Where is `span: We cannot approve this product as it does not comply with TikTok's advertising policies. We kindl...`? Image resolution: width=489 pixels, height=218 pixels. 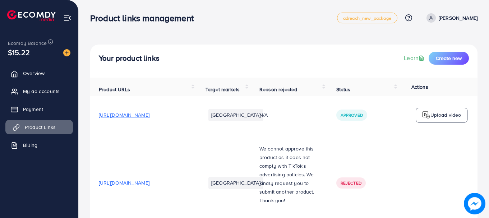
span: We cannot approve this product as it does not comply with TikTok's advertising policies. We kindl... is located at coordinates (287, 175).